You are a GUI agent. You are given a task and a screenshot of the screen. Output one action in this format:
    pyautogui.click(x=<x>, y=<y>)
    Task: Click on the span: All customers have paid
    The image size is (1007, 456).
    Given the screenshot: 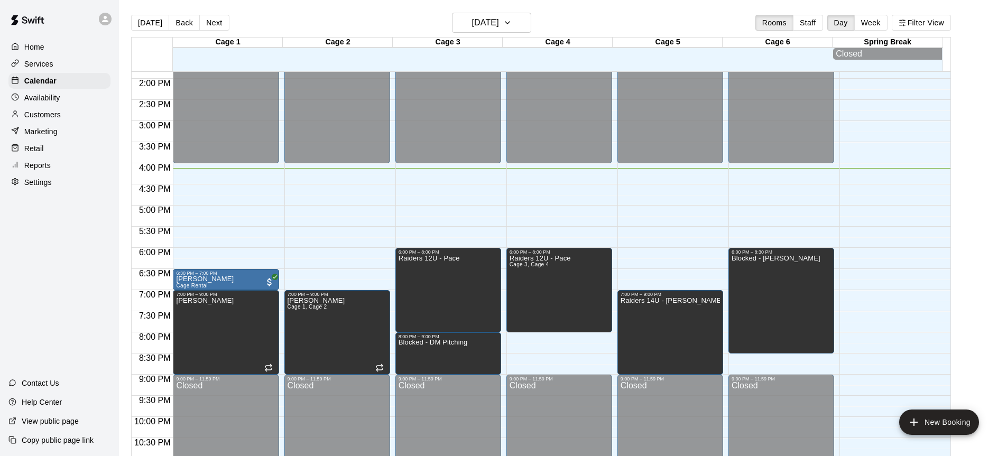 What is the action you would take?
    pyautogui.click(x=270, y=282)
    